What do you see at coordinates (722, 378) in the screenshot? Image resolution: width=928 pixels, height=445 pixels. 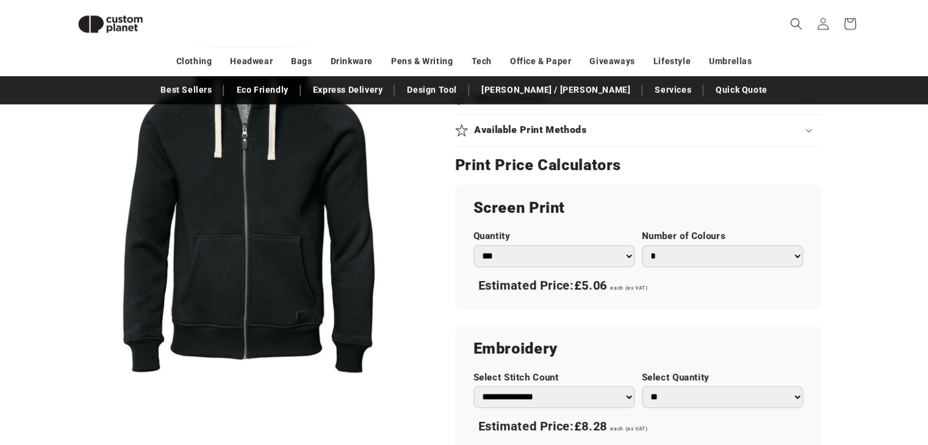 I see `label: Select Quantity` at bounding box center [722, 378].